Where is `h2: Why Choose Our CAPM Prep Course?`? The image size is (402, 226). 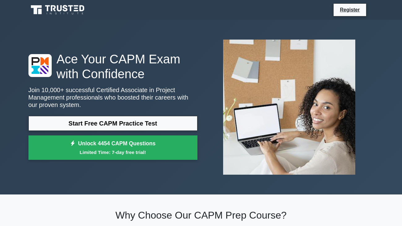 h2: Why Choose Our CAPM Prep Course? is located at coordinates (201, 215).